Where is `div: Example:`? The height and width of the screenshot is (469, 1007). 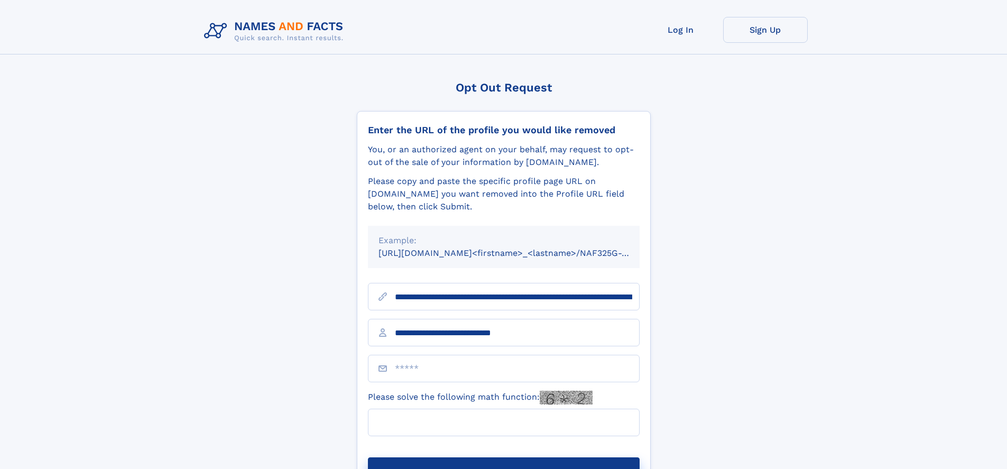 div: Example: is located at coordinates (504, 240).